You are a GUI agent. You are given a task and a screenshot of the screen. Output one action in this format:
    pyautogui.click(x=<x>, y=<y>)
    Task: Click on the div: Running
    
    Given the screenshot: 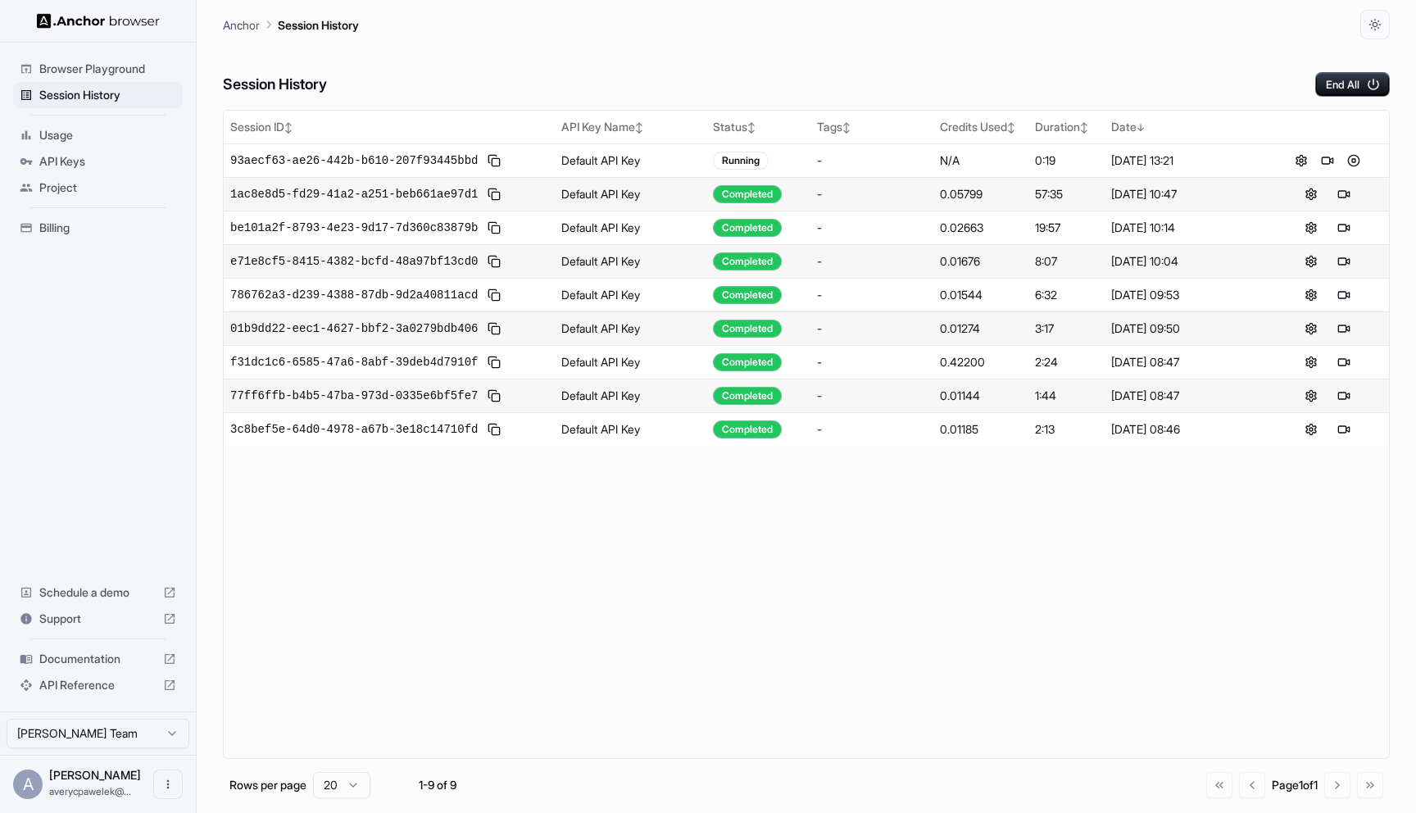 What is the action you would take?
    pyautogui.click(x=741, y=161)
    